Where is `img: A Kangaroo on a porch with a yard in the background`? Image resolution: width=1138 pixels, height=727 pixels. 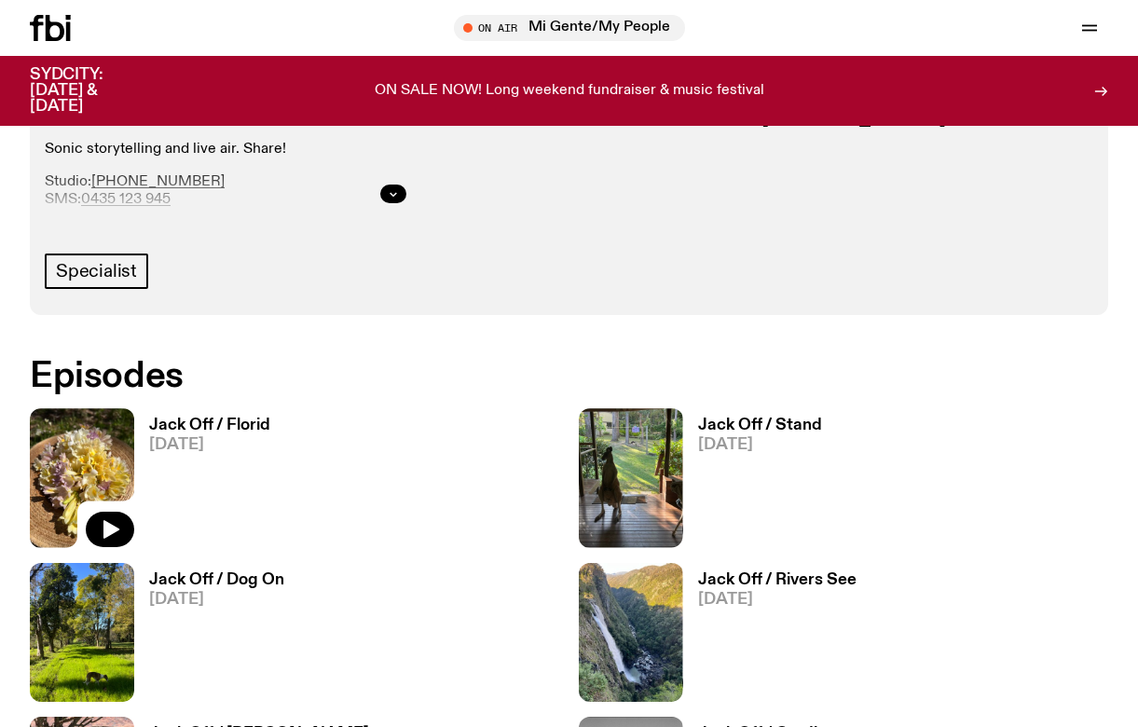
img: A Kangaroo on a porch with a yard in the background is located at coordinates (631, 477).